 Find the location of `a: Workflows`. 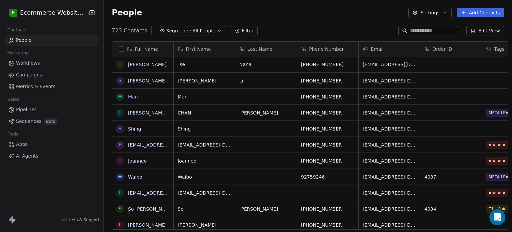

a: Workflows is located at coordinates (52, 63).